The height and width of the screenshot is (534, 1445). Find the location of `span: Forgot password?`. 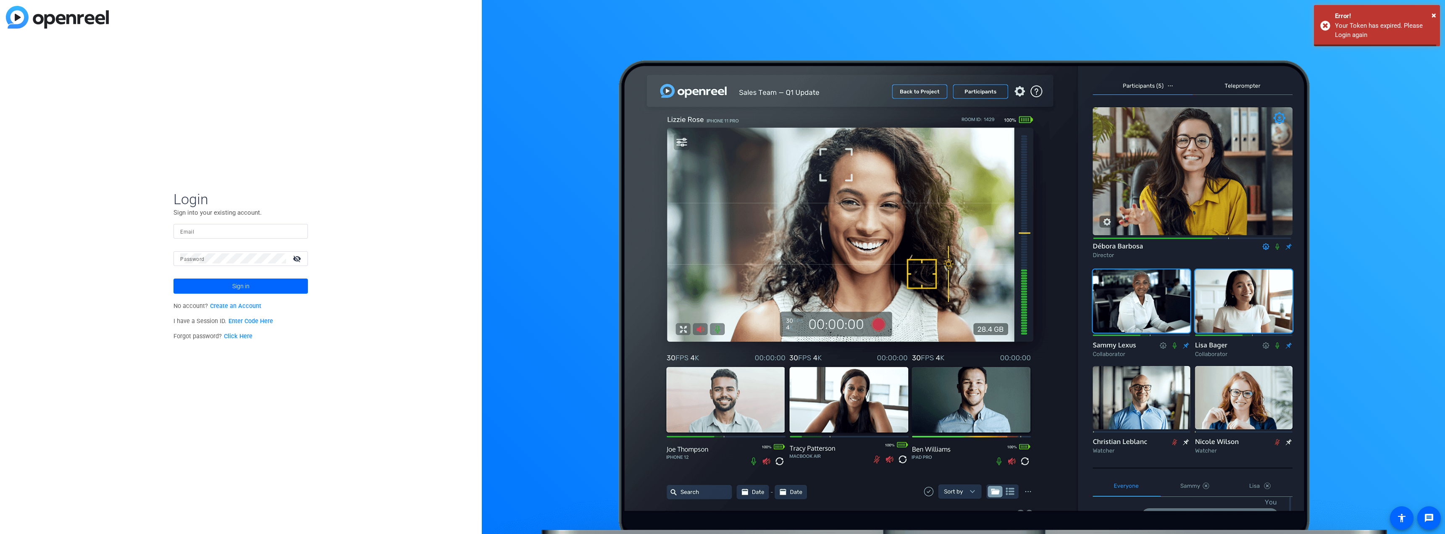

span: Forgot password? is located at coordinates (213, 336).